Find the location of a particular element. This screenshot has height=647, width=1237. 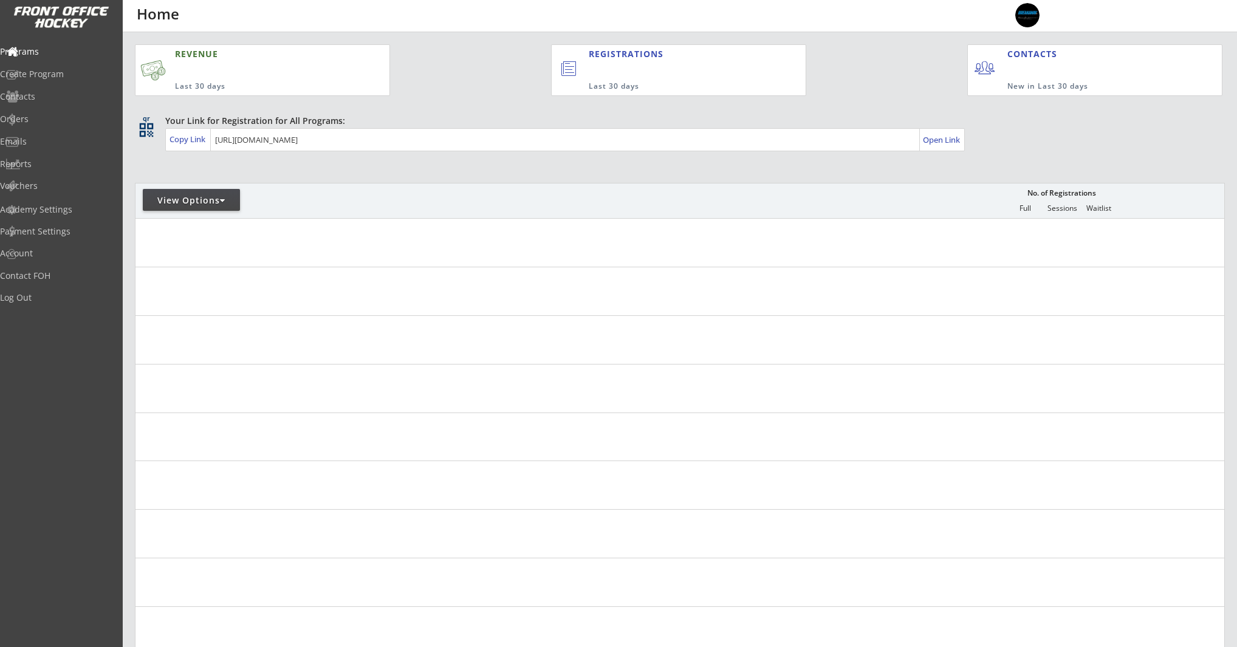

div: Waitlist is located at coordinates (1099, 208).